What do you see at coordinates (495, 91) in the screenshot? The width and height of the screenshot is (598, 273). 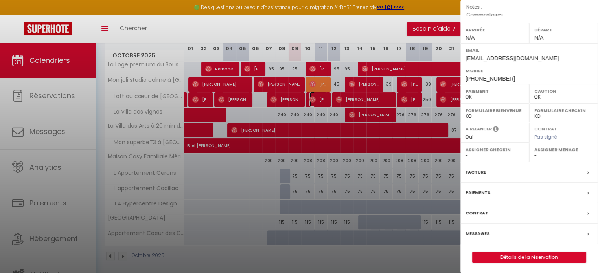 I see `label: Paiement` at bounding box center [495, 91].